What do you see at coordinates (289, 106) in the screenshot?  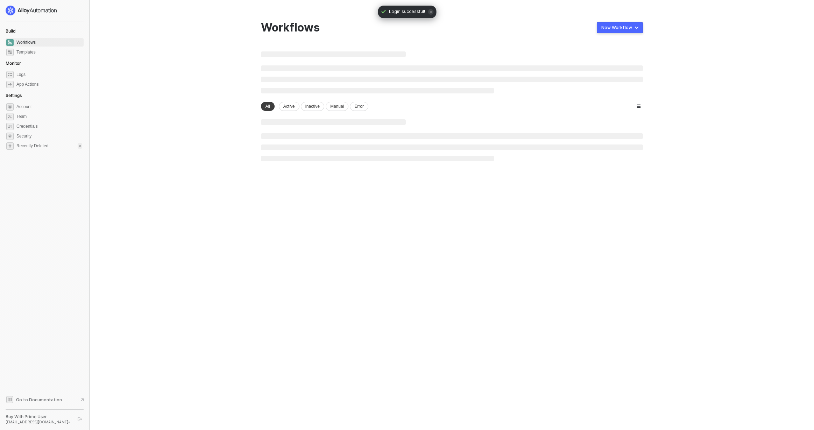 I see `div: Active` at bounding box center [289, 106].